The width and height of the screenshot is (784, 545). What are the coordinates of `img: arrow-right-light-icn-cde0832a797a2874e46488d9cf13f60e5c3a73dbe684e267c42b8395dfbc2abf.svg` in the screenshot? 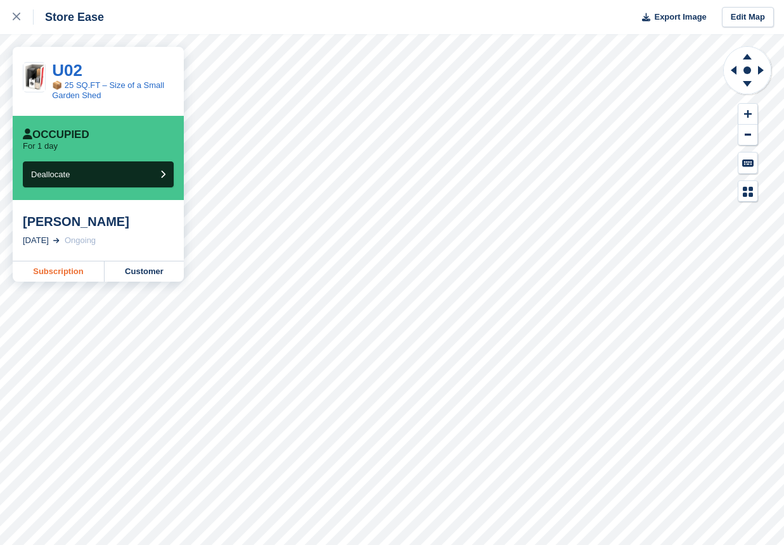 It's located at (56, 241).